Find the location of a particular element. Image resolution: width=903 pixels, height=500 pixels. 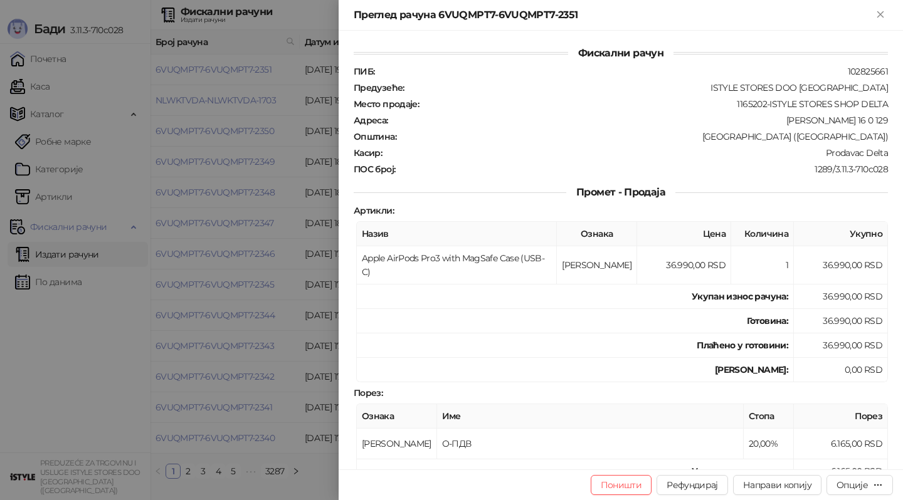

strong: Готовина : is located at coordinates (767, 321).